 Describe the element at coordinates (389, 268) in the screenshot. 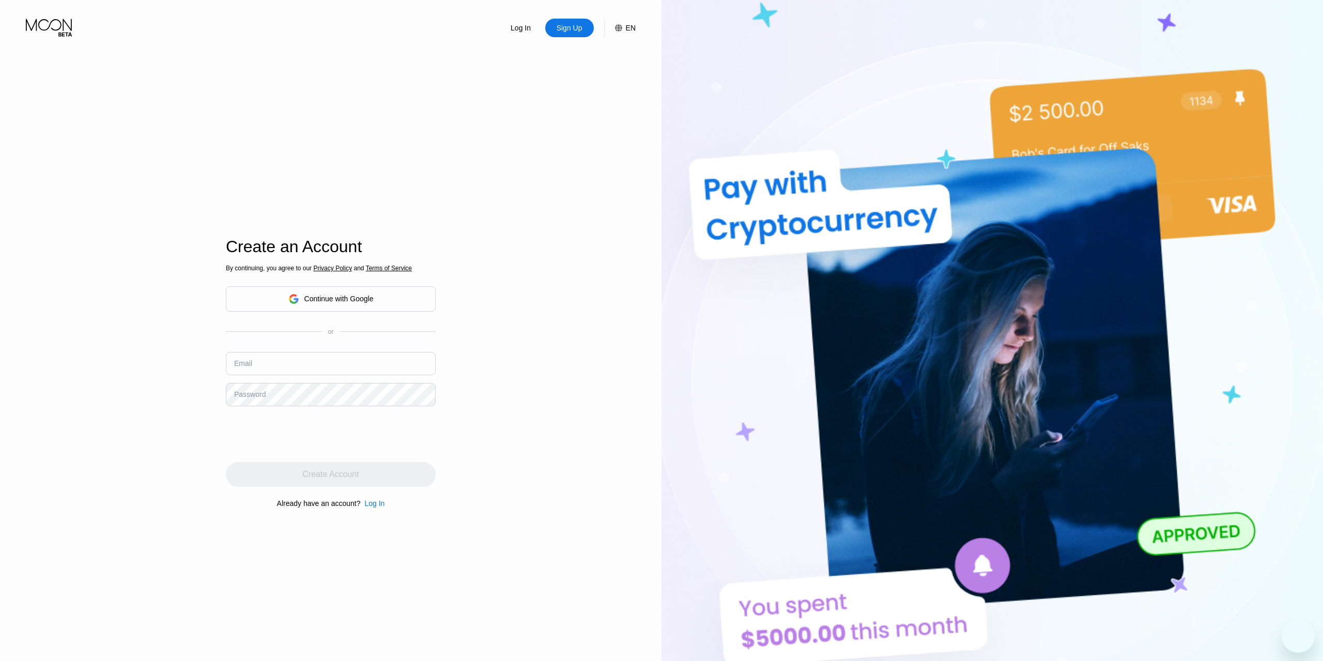

I see `span: Terms of Service` at that location.